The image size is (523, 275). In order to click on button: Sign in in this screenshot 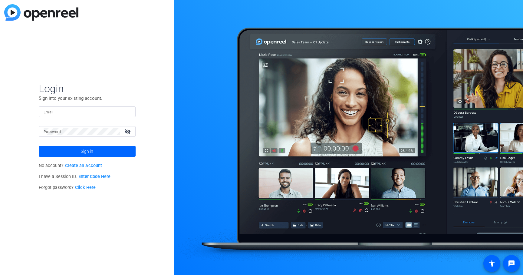, I will do `click(87, 151)`.